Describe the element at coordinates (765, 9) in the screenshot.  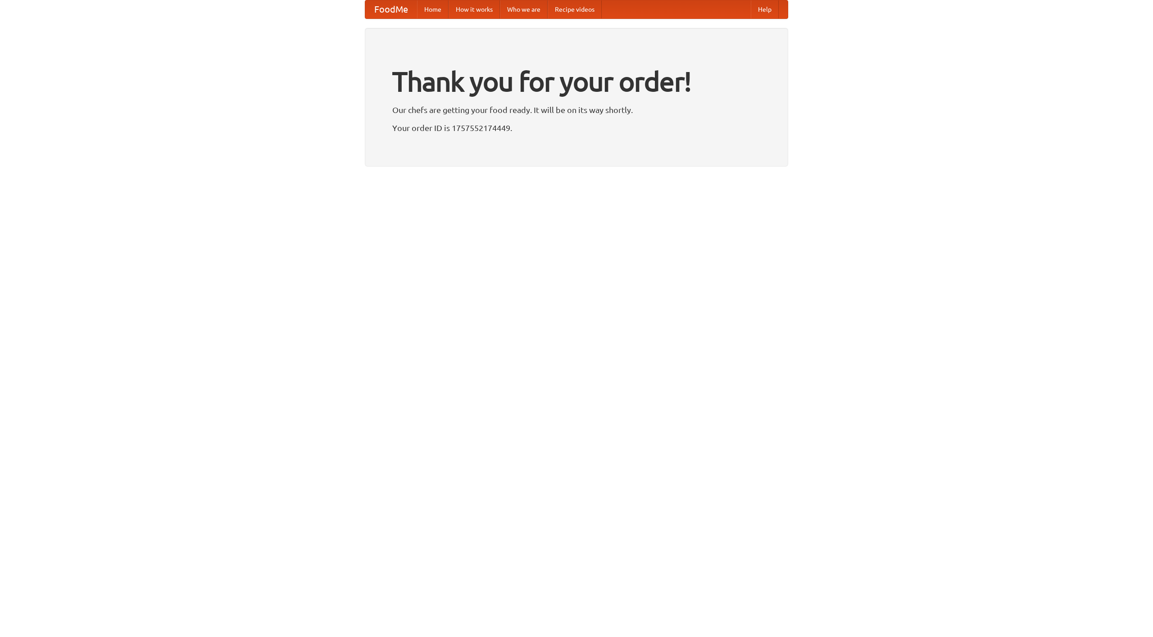
I see `a: Help` at that location.